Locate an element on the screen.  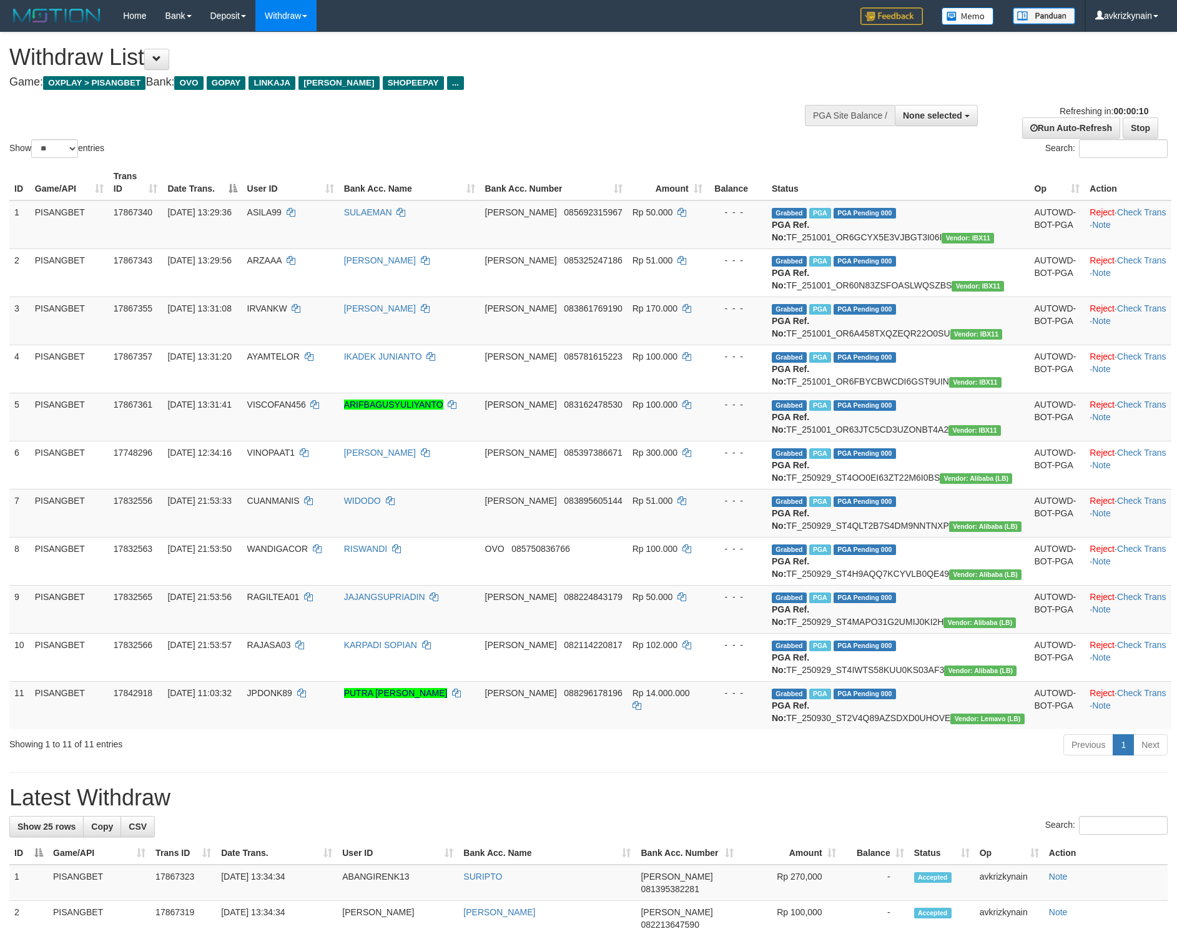
a: ARIFBAGUSYULIYANTO is located at coordinates (393, 405).